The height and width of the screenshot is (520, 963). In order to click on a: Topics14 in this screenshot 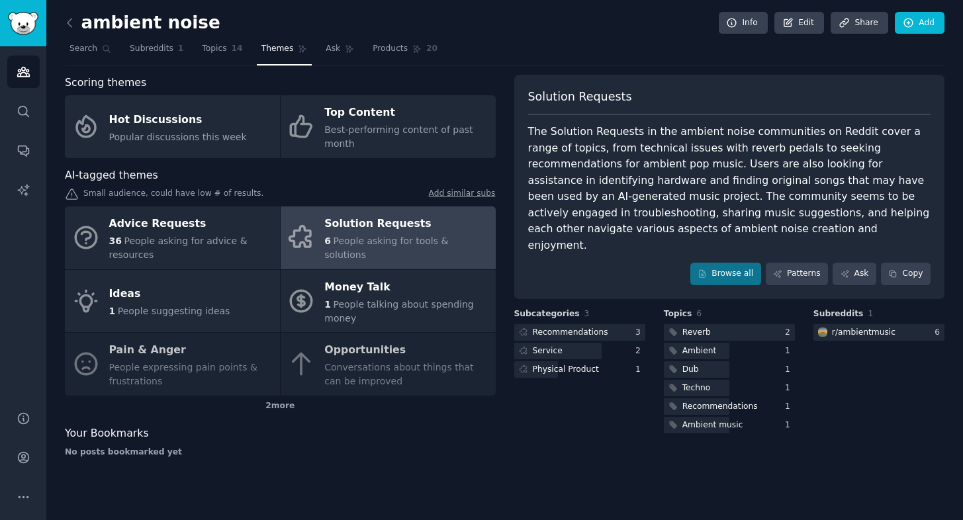, I will do `click(222, 52)`.